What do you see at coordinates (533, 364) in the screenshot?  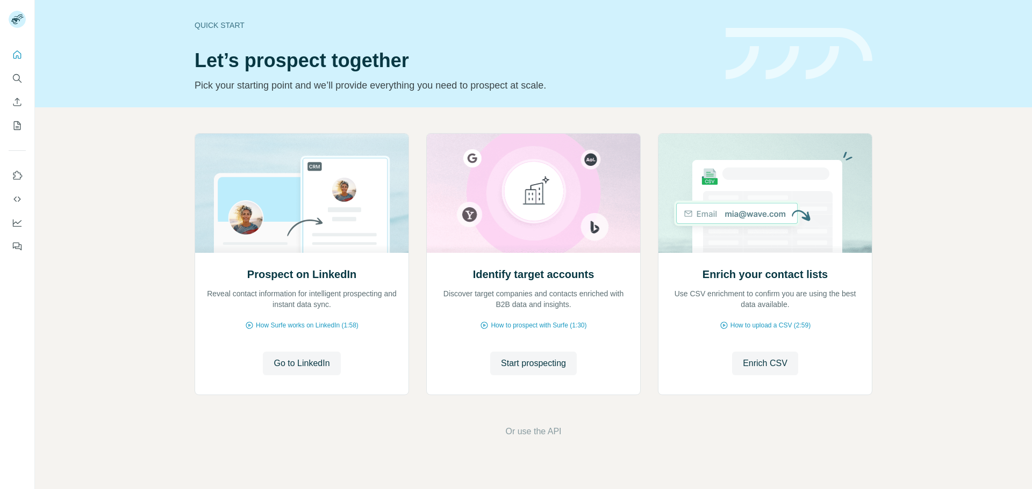 I see `span: Start prospecting` at bounding box center [533, 364].